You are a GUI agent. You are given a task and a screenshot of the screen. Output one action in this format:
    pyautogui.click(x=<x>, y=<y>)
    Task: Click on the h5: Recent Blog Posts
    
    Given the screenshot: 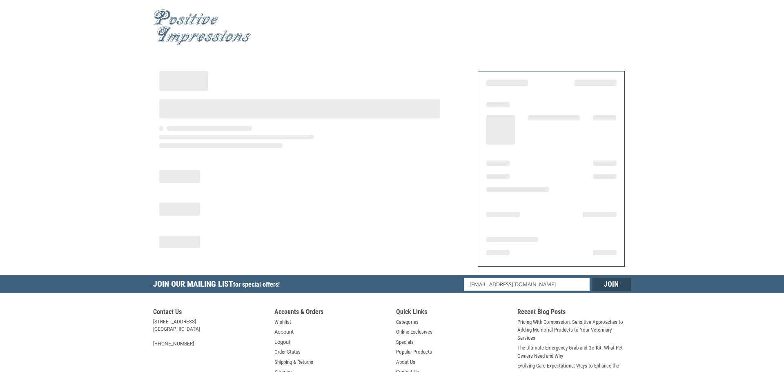 What is the action you would take?
    pyautogui.click(x=574, y=313)
    